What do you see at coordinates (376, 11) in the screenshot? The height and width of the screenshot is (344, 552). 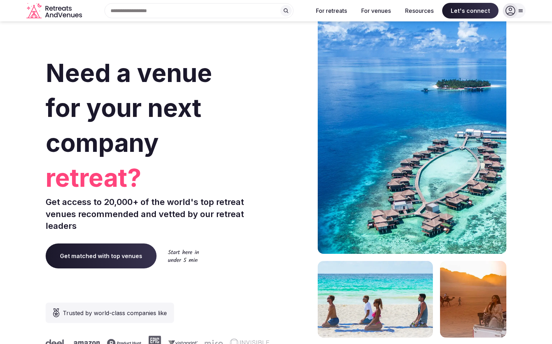 I see `button: For venues` at bounding box center [376, 11].